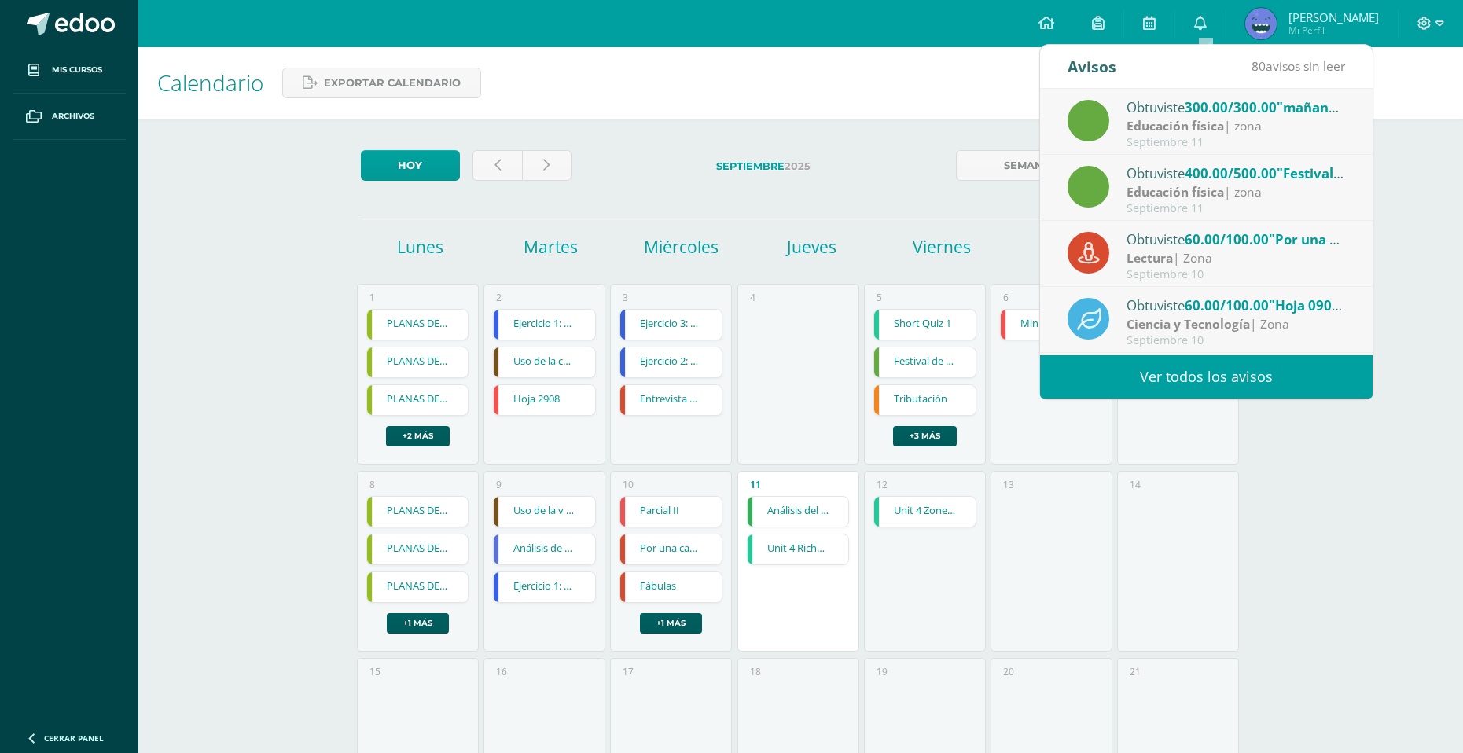 Image resolution: width=1463 pixels, height=753 pixels. I want to click on a: PLANAS DE L LETRA T y t mayúscula y minúscula, so click(417, 362).